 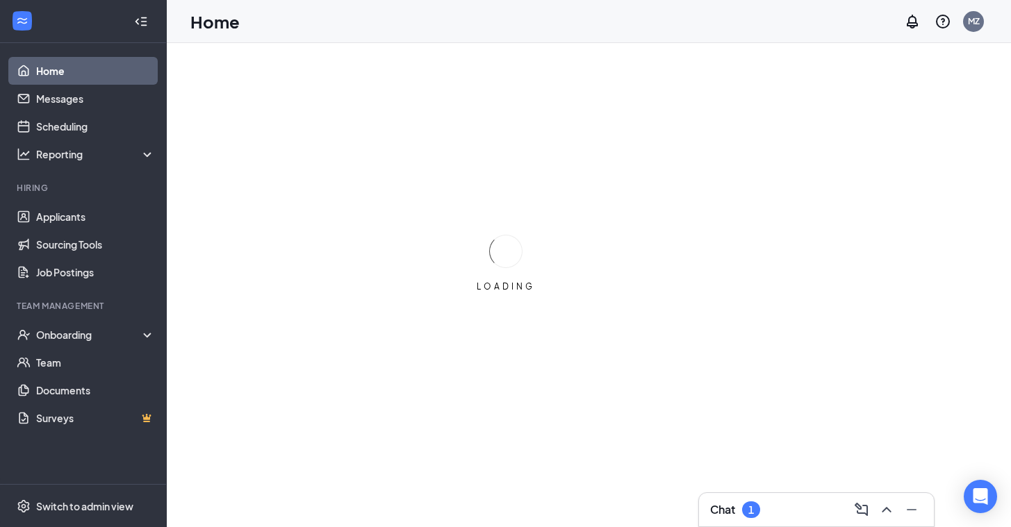 What do you see at coordinates (973, 21) in the screenshot?
I see `div: MZ` at bounding box center [973, 21].